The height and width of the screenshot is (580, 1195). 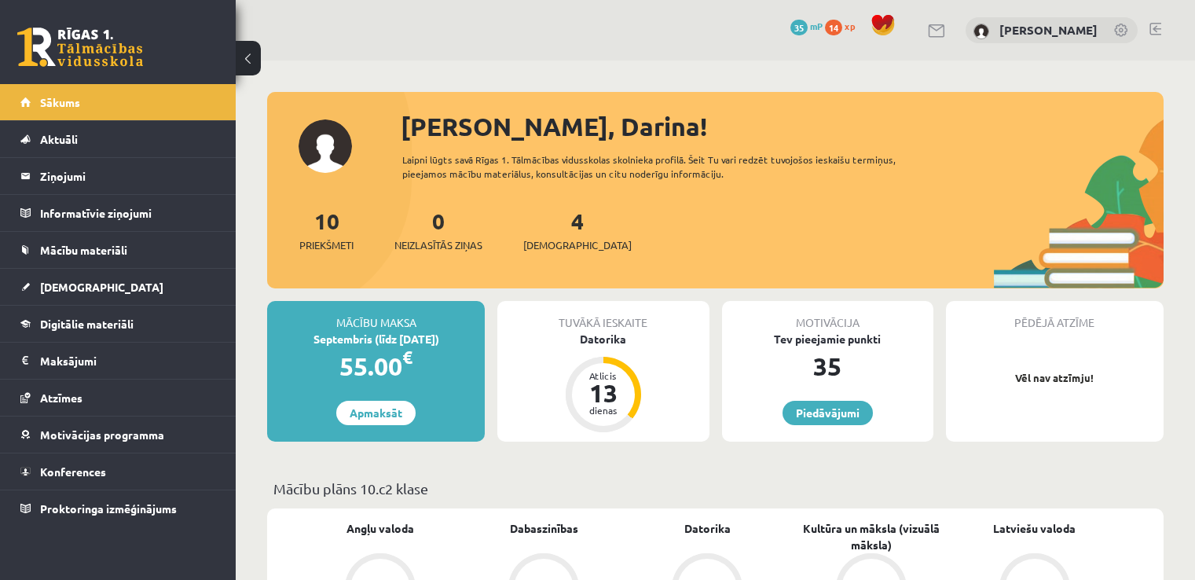 I want to click on span: mP, so click(x=817, y=26).